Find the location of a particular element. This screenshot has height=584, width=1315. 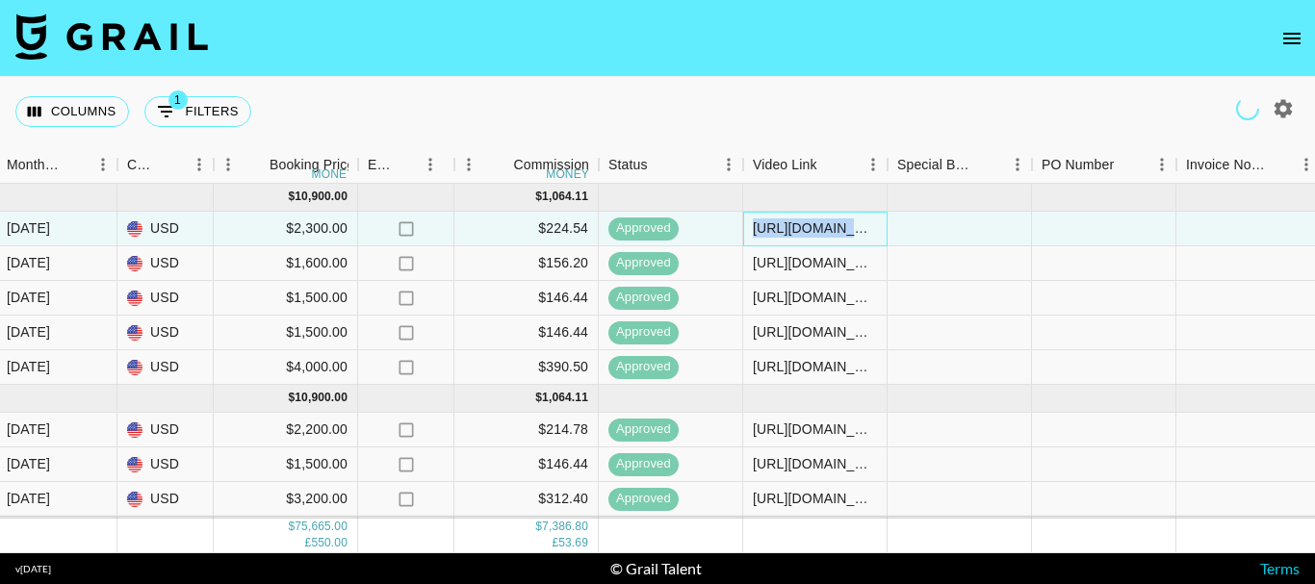

div: https://www.tiktok.com/@barefootgurlz/video/7522114365194128654?lang=en is located at coordinates (815, 298).